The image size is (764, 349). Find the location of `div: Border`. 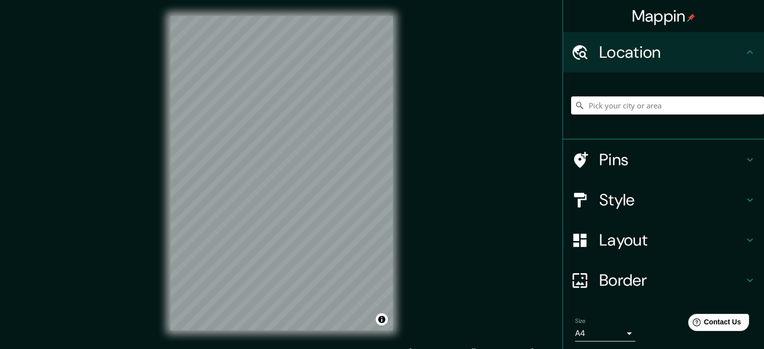

div: Border is located at coordinates (664, 280).